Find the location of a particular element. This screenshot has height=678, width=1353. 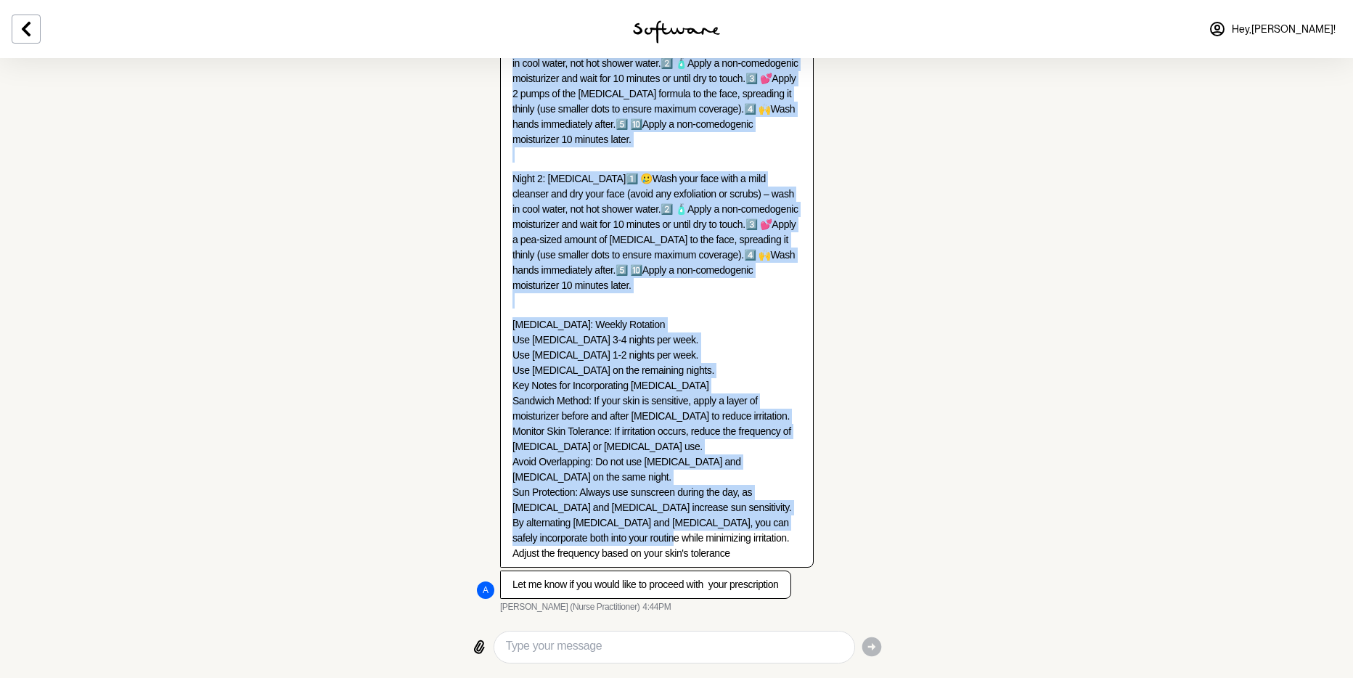

time: 2025-08-18T06:44:55.373Z is located at coordinates (656, 607).